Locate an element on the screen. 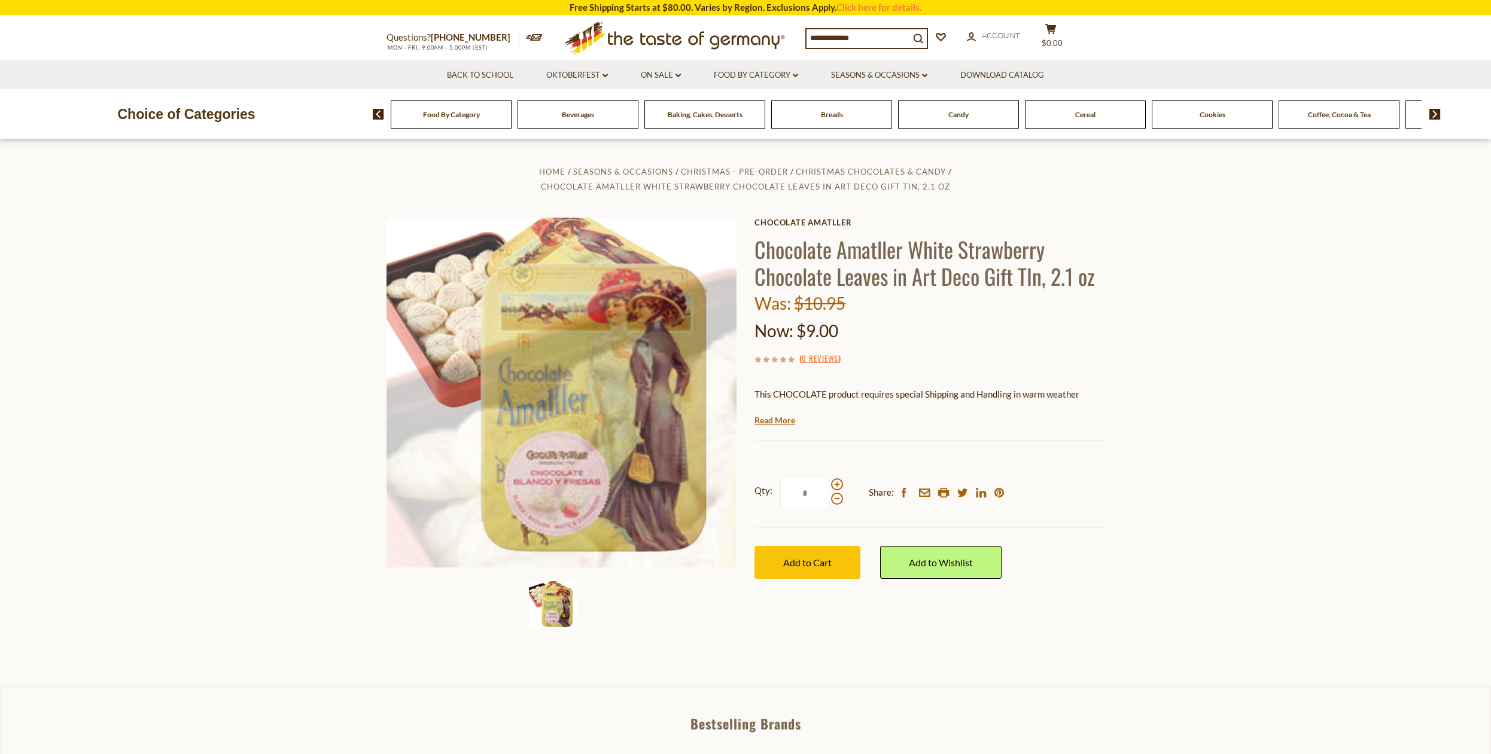 Image resolution: width=1491 pixels, height=754 pixels. button: $0.00 is located at coordinates (1051, 38).